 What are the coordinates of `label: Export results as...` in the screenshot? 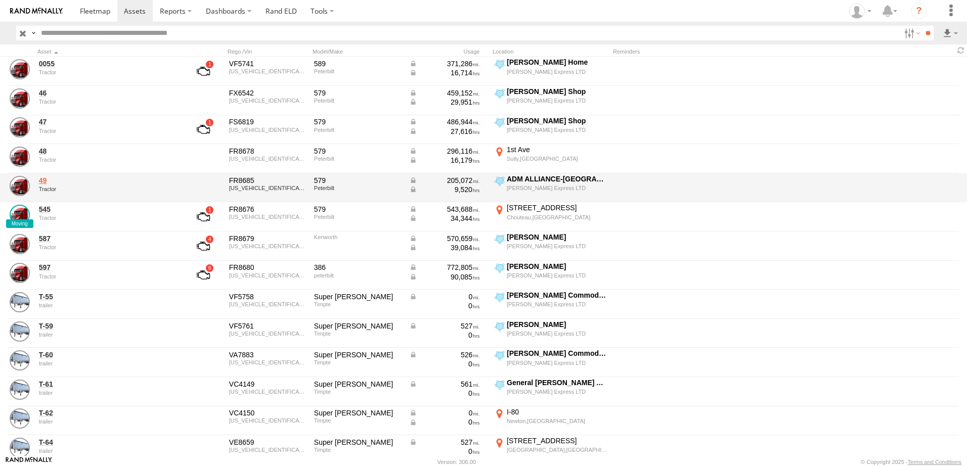 It's located at (951, 33).